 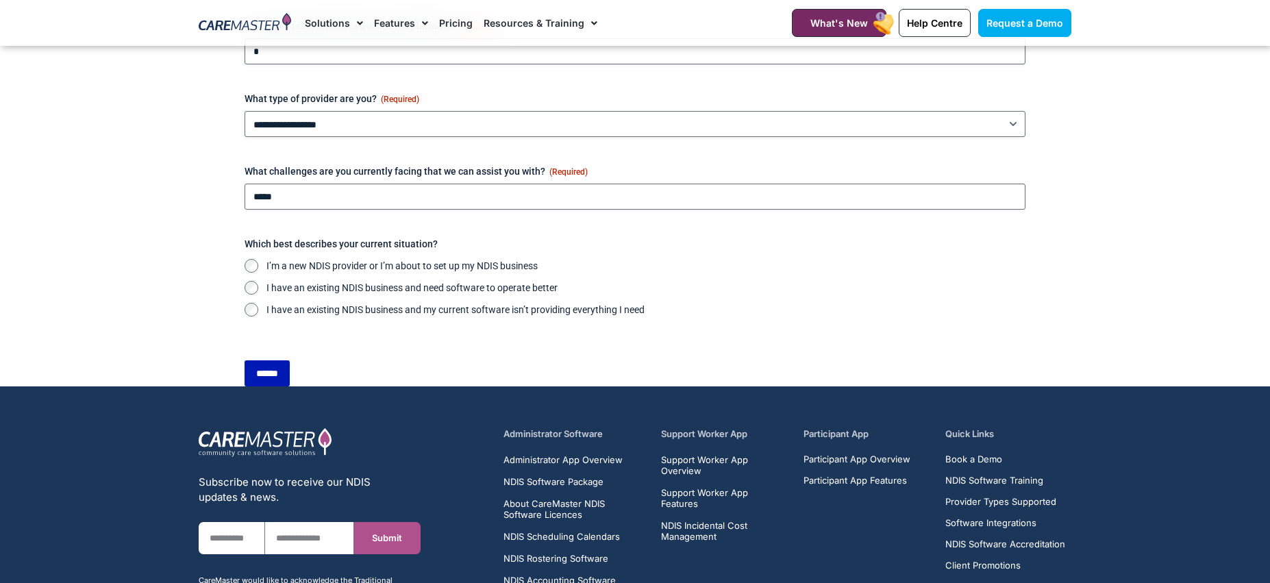 I want to click on span: NDIS Software Package, so click(x=553, y=481).